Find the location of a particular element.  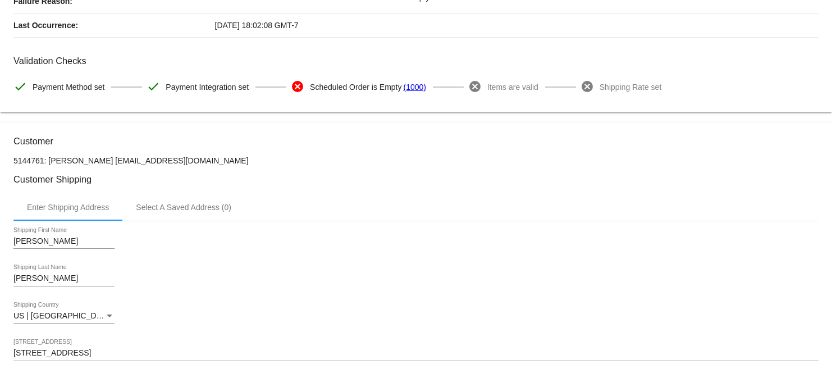

h3: Customer Shipping is located at coordinates (416, 179).